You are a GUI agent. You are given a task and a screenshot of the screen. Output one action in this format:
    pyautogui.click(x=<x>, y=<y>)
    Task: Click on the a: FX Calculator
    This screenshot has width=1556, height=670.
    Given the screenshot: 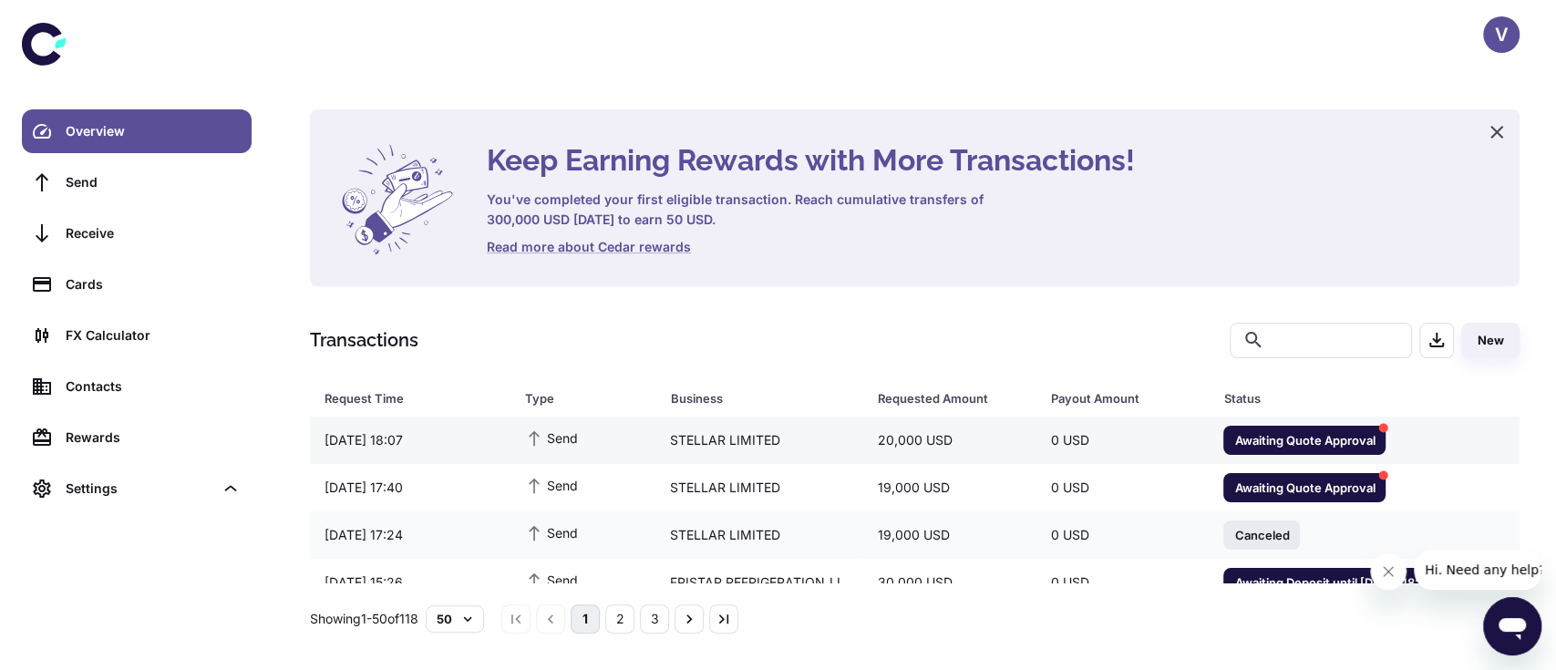 What is the action you would take?
    pyautogui.click(x=137, y=335)
    